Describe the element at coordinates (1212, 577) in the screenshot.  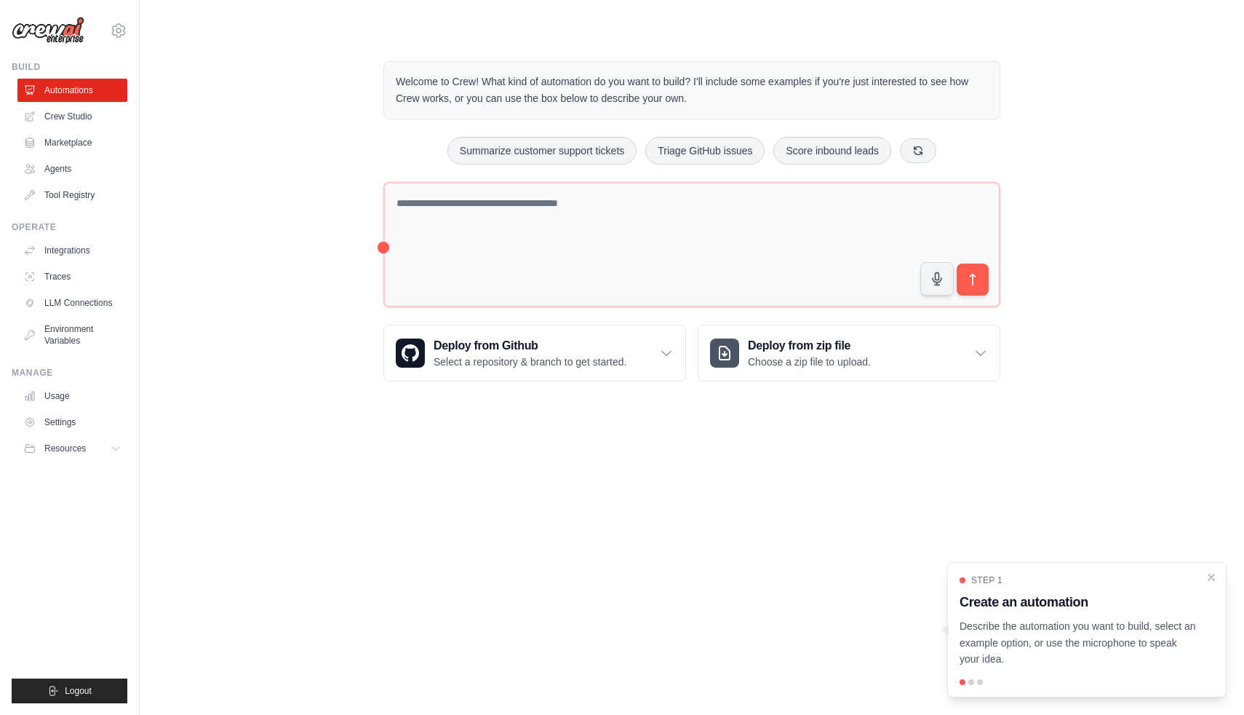
I see `button: Close walkthrough` at that location.